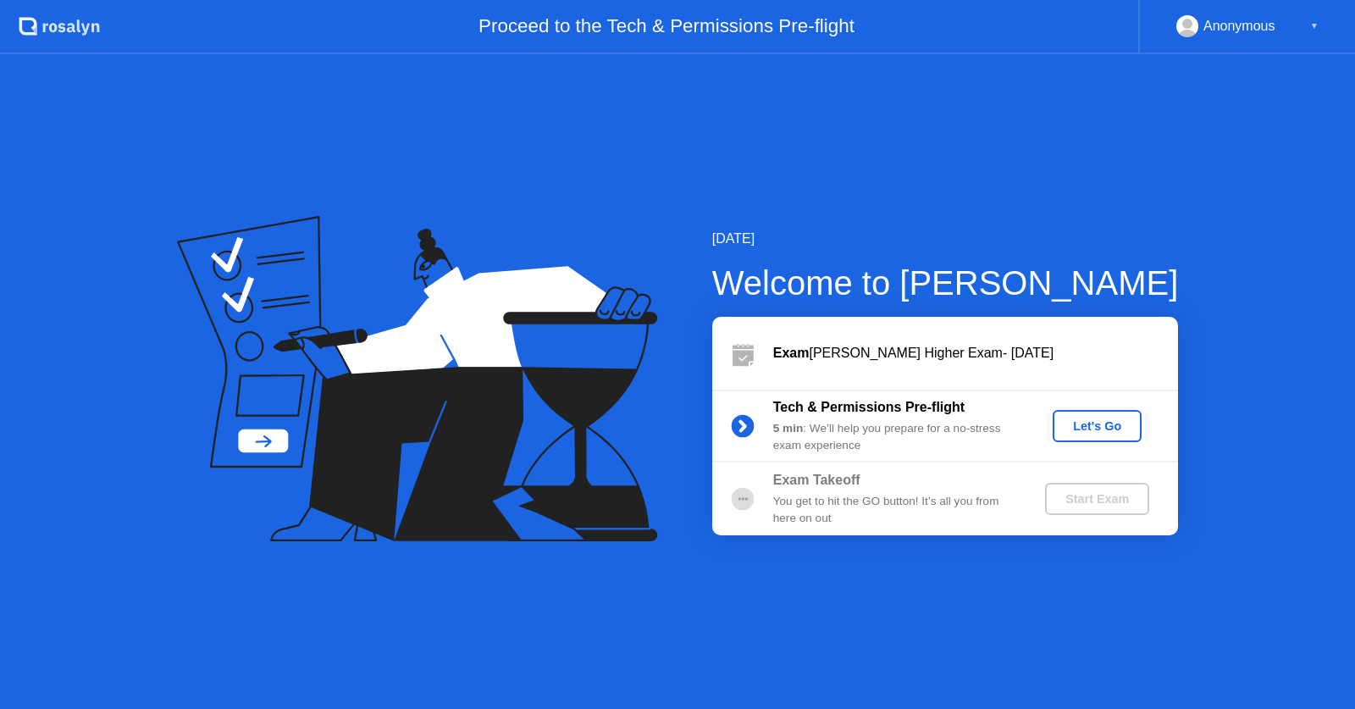  What do you see at coordinates (1239, 26) in the screenshot?
I see `div: Anonymous` at bounding box center [1239, 26].